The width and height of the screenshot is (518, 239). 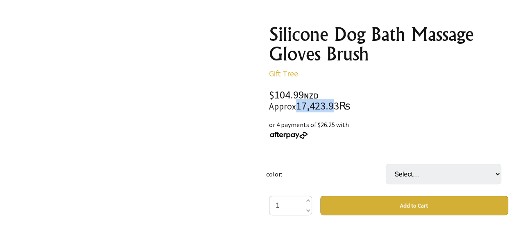 What do you see at coordinates (414, 206) in the screenshot?
I see `button: Add to Cart` at bounding box center [414, 206].